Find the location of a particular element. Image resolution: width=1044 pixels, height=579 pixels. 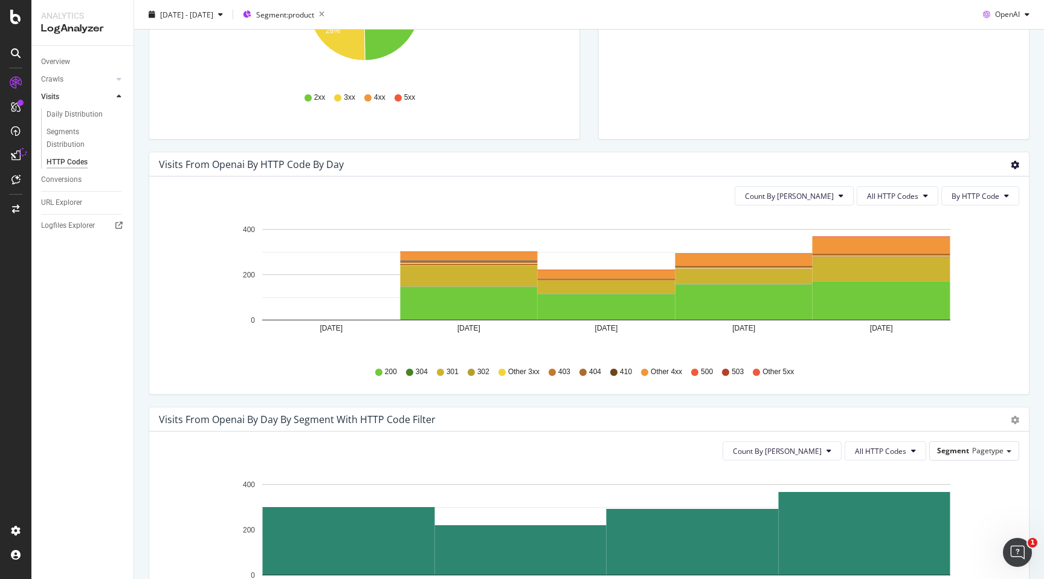

span: Other 5xx is located at coordinates (778, 371).